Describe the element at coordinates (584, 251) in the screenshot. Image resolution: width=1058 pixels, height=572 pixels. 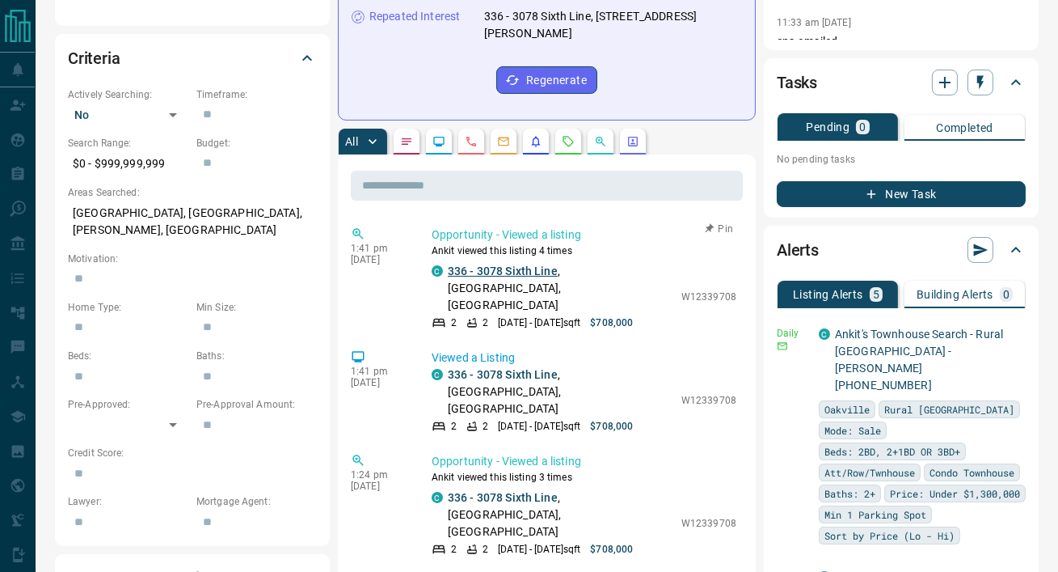
I see `p: Ankit viewed this listing 4 times` at that location.